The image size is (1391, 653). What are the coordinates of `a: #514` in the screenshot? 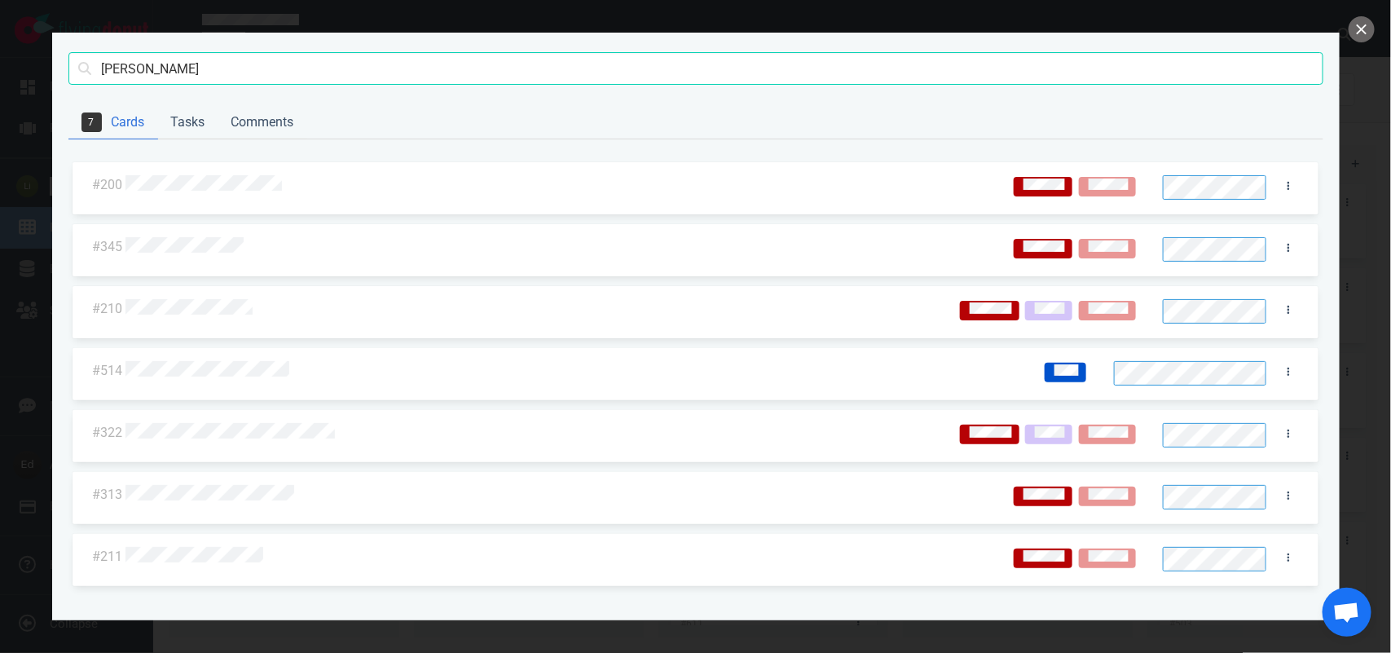 It's located at (107, 370).